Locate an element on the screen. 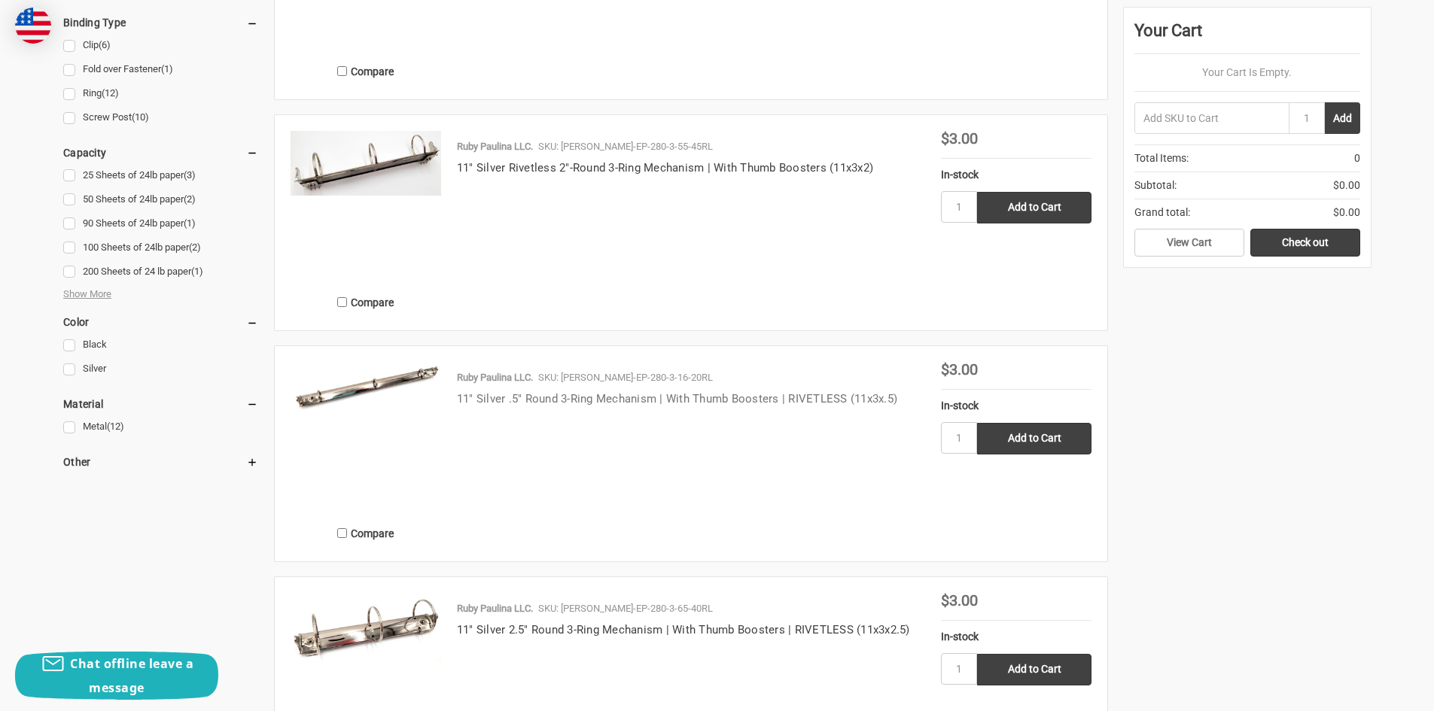 The width and height of the screenshot is (1434, 711). img: 11" Silver .5" Round 3-Ring Mechanism | With Thumb Boosters | RIVETLESS (11x3x.5) is located at coordinates (366, 387).